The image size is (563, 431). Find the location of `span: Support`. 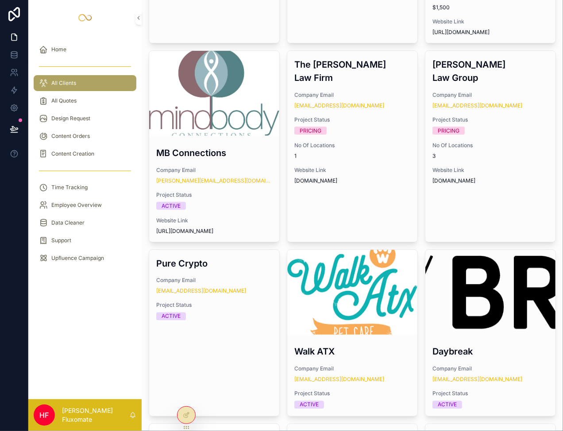

span: Support is located at coordinates (61, 241).